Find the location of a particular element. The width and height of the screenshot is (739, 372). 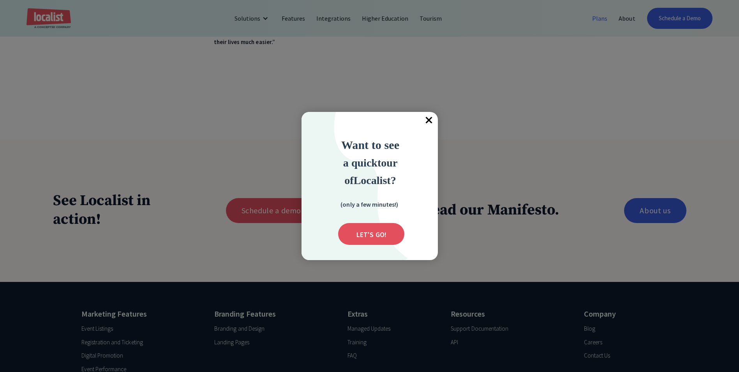

strong: Want to see is located at coordinates (370, 145).